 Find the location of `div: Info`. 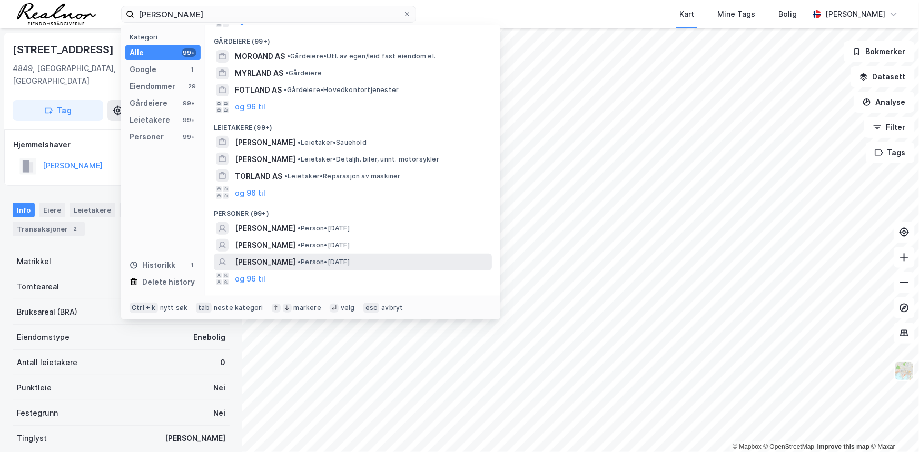

div: Info is located at coordinates (24, 210).